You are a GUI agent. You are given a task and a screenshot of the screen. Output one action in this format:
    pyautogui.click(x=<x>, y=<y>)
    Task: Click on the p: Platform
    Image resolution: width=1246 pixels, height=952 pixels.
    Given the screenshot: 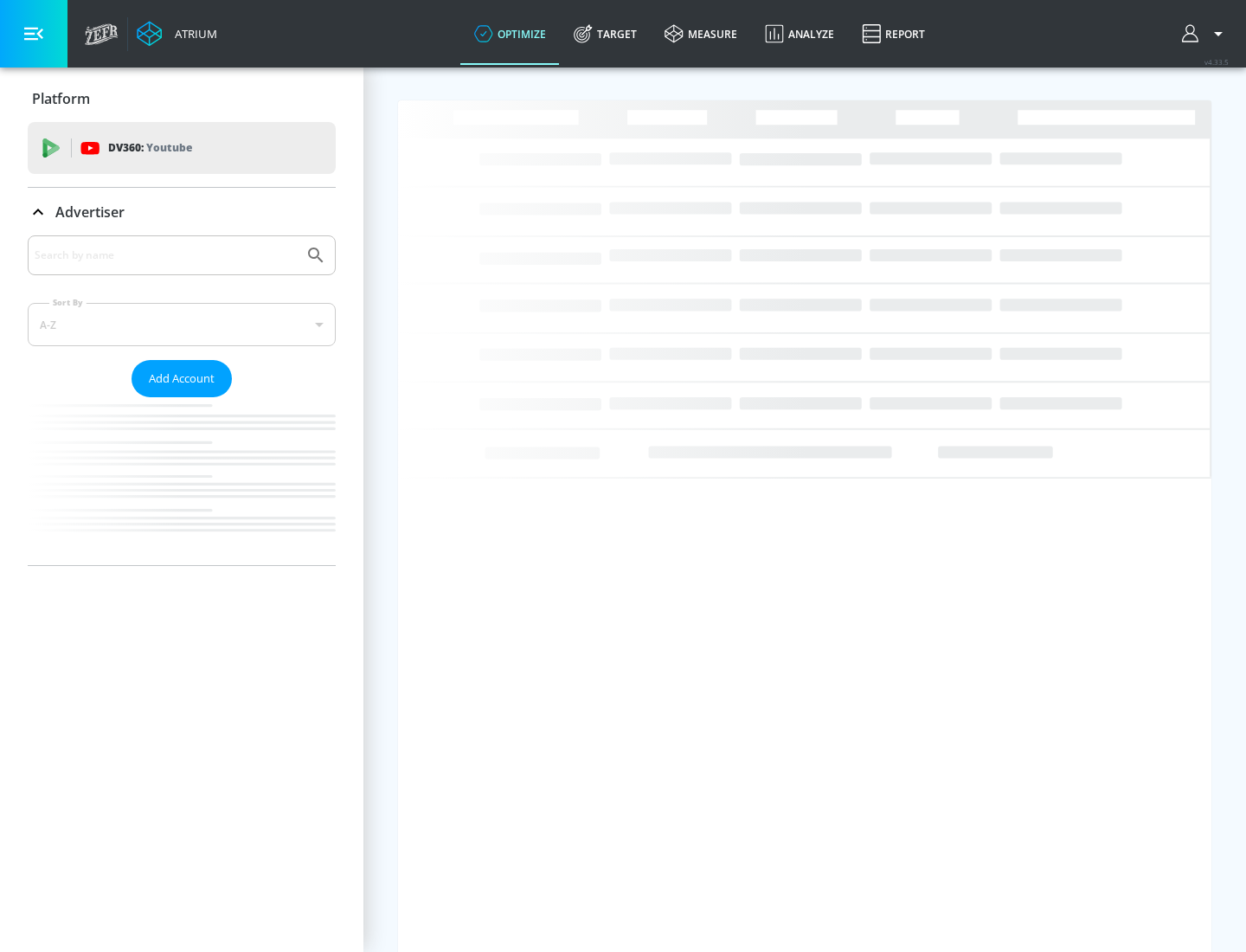 What is the action you would take?
    pyautogui.click(x=61, y=98)
    